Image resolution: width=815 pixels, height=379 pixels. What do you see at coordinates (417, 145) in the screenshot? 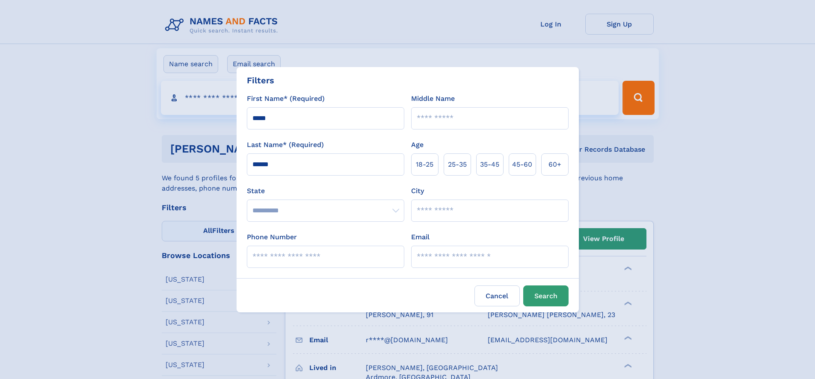
I see `label: Age` at bounding box center [417, 145].